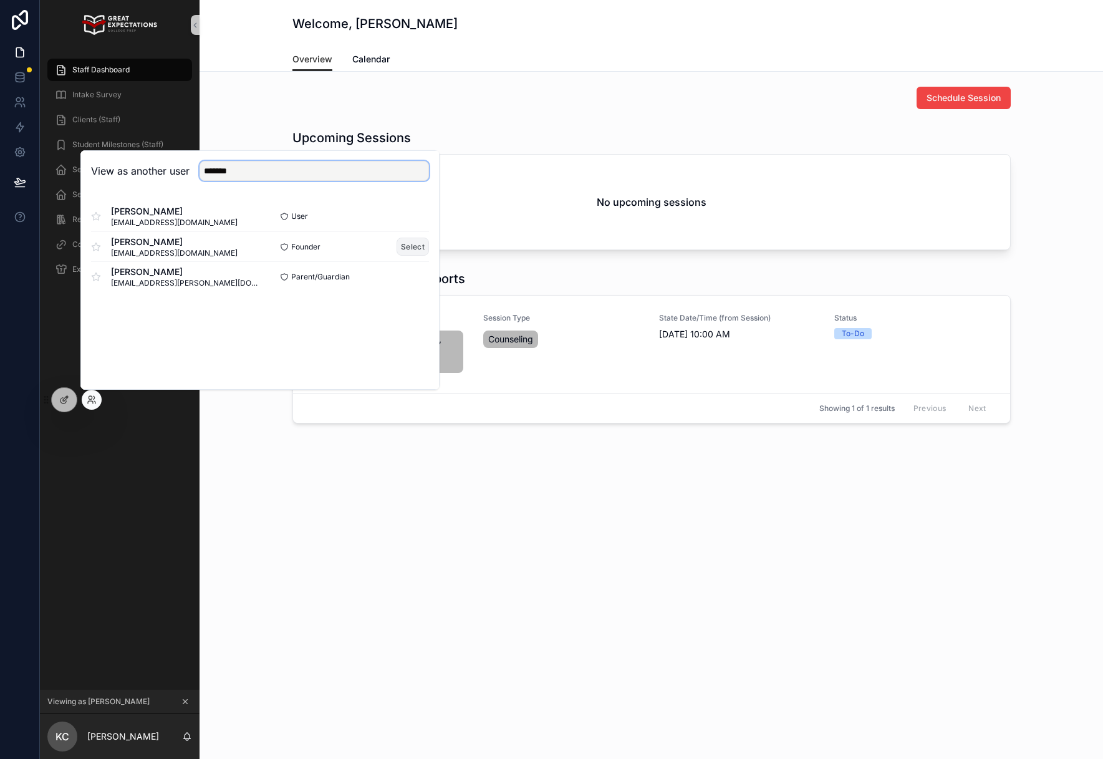 This screenshot has height=759, width=1103. Describe the element at coordinates (120, 170) in the screenshot. I see `a: Sessions (Staff)` at that location.